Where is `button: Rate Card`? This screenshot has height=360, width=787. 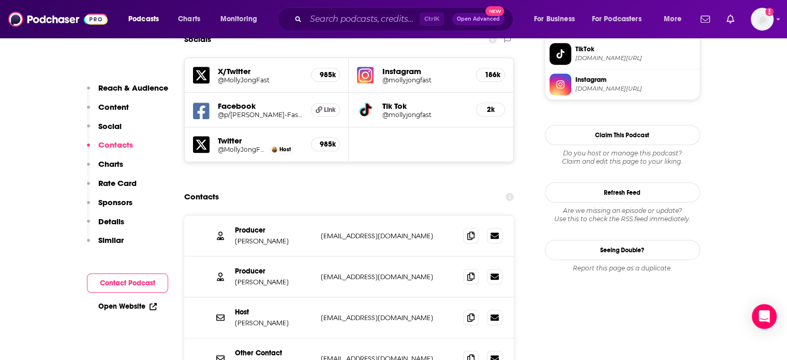
button: Rate Card is located at coordinates (112, 187).